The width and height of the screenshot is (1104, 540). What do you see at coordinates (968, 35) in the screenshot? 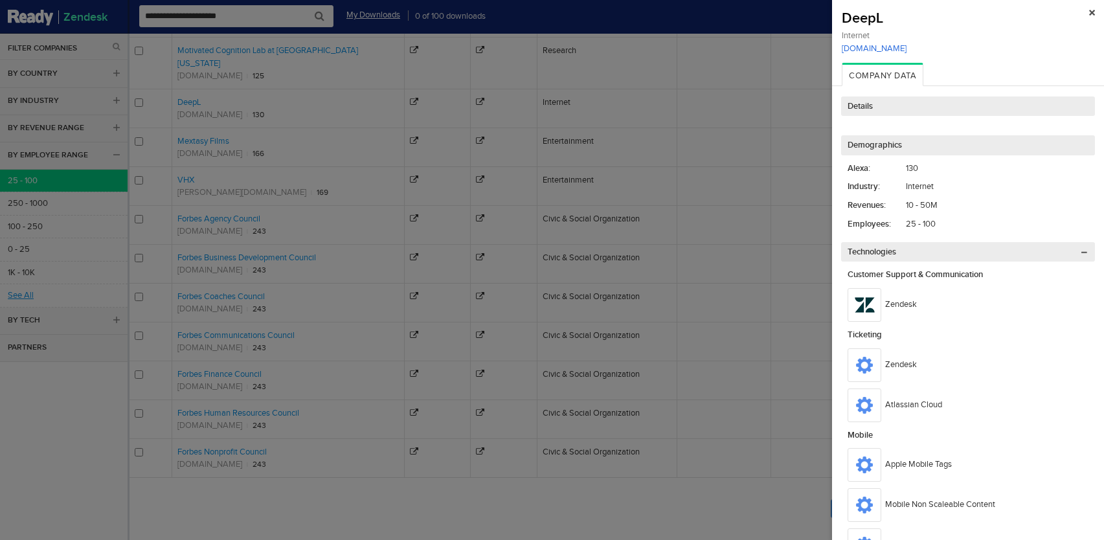
I see `span: Internet` at bounding box center [968, 35].